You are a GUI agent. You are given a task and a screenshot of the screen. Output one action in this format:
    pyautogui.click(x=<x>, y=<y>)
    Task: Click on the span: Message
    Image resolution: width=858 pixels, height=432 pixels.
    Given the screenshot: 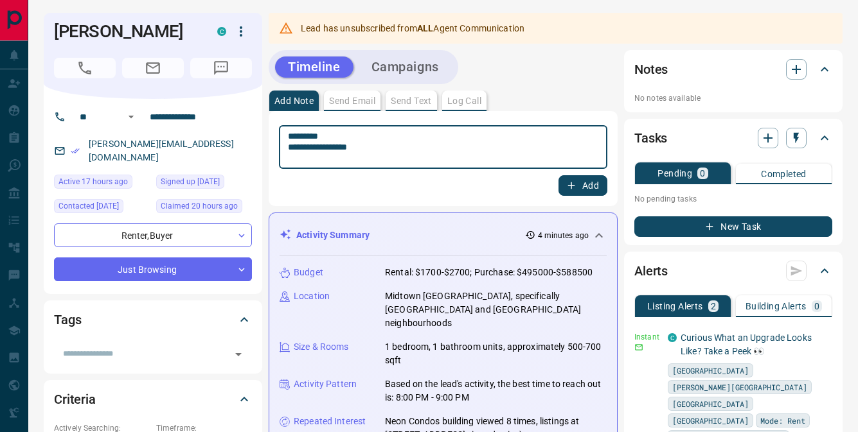 What is the action you would take?
    pyautogui.click(x=221, y=68)
    